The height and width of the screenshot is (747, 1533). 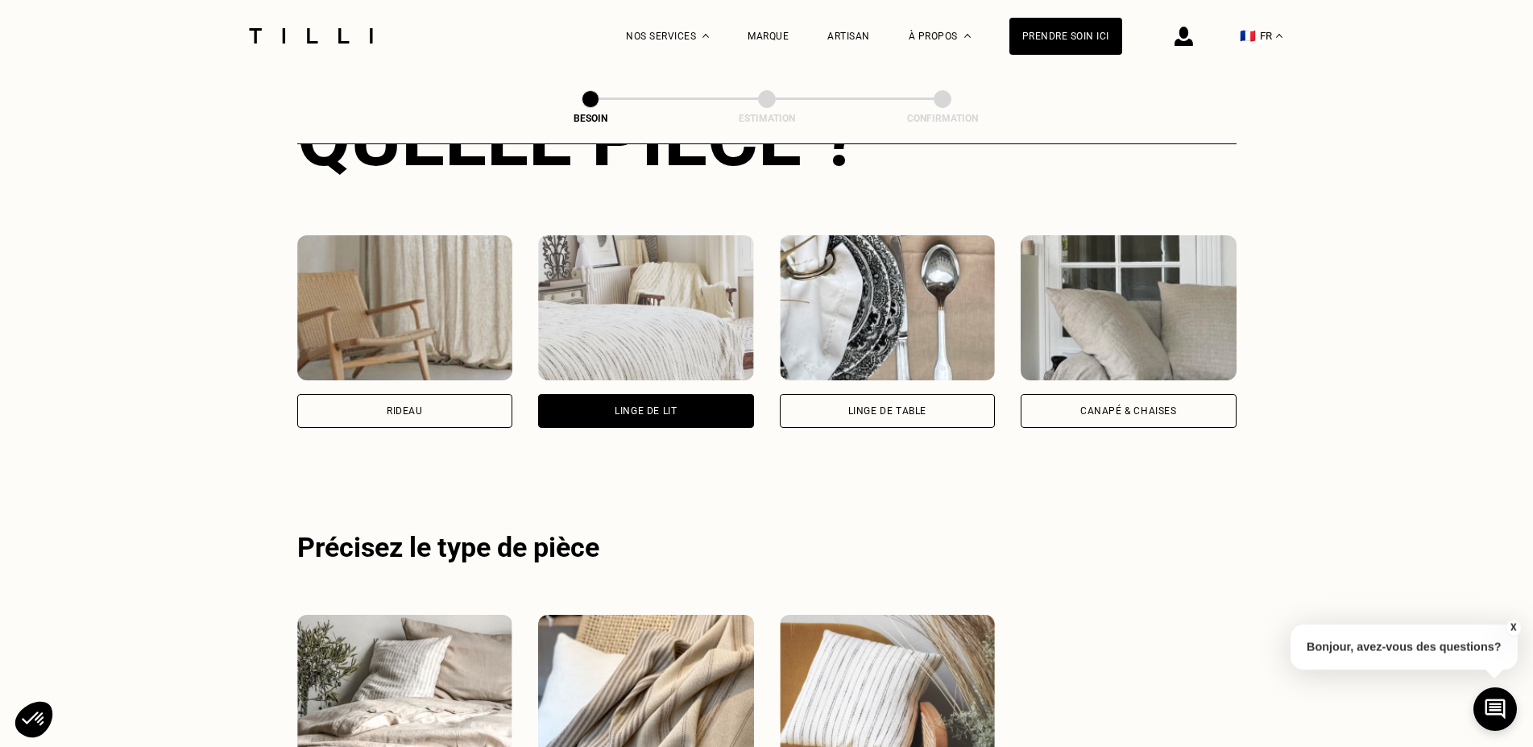 I want to click on img: Tilli retouche votre Linge de lit, so click(x=646, y=308).